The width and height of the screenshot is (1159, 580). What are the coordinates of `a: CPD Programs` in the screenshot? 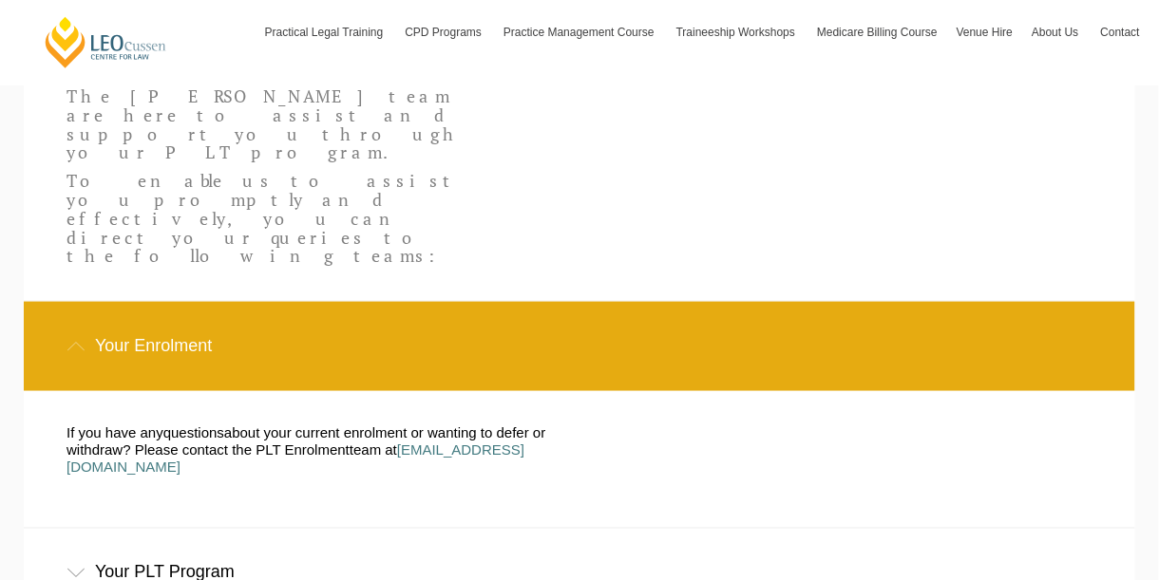 It's located at (445, 32).